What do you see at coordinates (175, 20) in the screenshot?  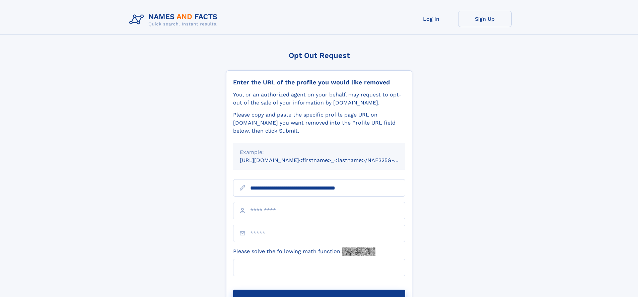 I see `img: Logo Names and Facts` at bounding box center [175, 20].